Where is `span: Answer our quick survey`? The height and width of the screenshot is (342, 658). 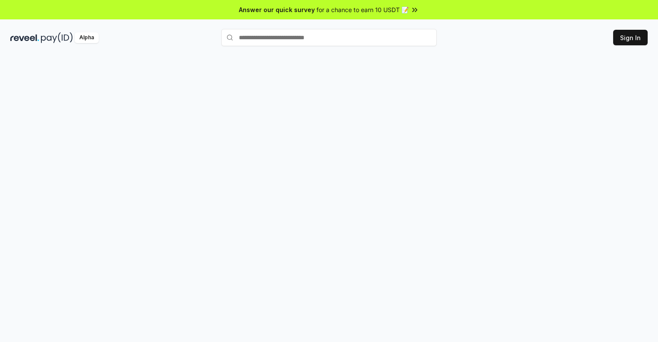
span: Answer our quick survey is located at coordinates (277, 9).